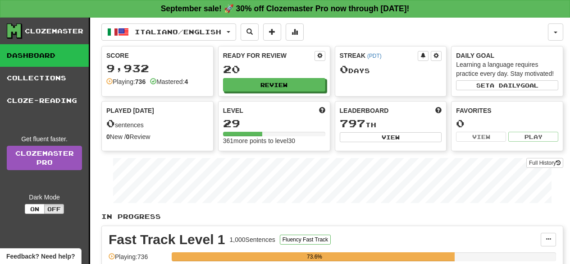  I want to click on button: Full History, so click(545, 163).